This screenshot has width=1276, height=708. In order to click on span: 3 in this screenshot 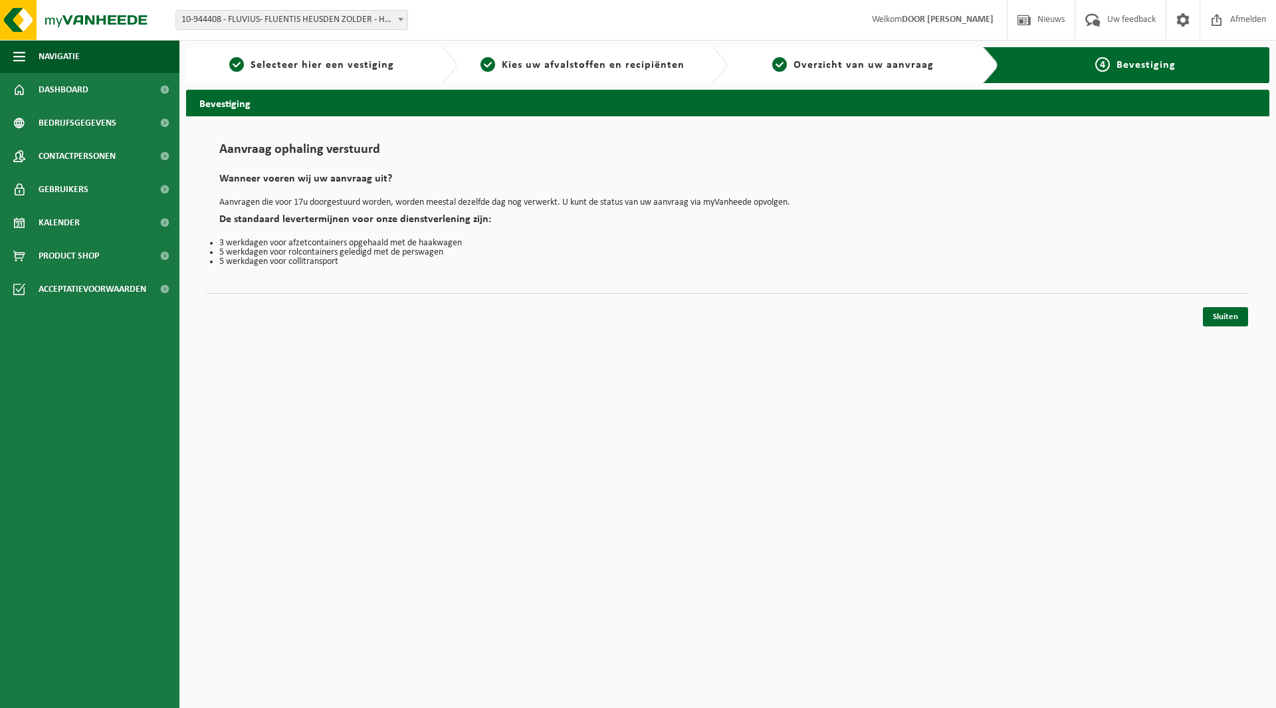, I will do `click(780, 64)`.